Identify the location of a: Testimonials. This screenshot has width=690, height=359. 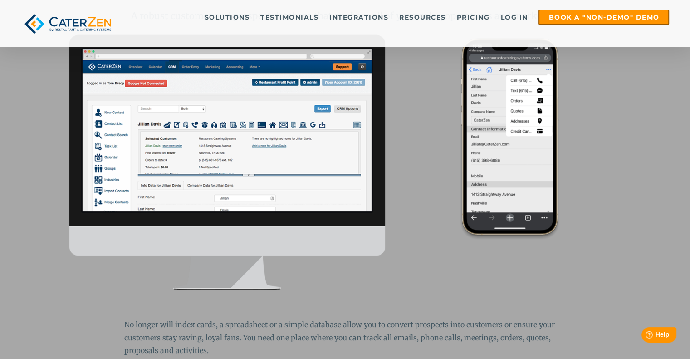
(289, 17).